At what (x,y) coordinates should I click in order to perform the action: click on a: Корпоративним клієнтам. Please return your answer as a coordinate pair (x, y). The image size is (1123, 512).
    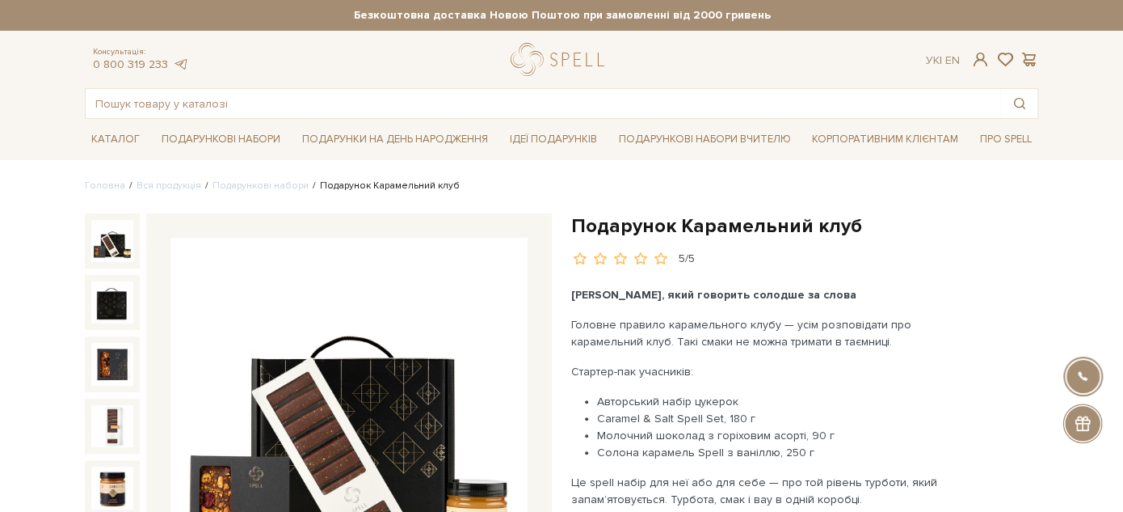
    Looking at the image, I should click on (885, 139).